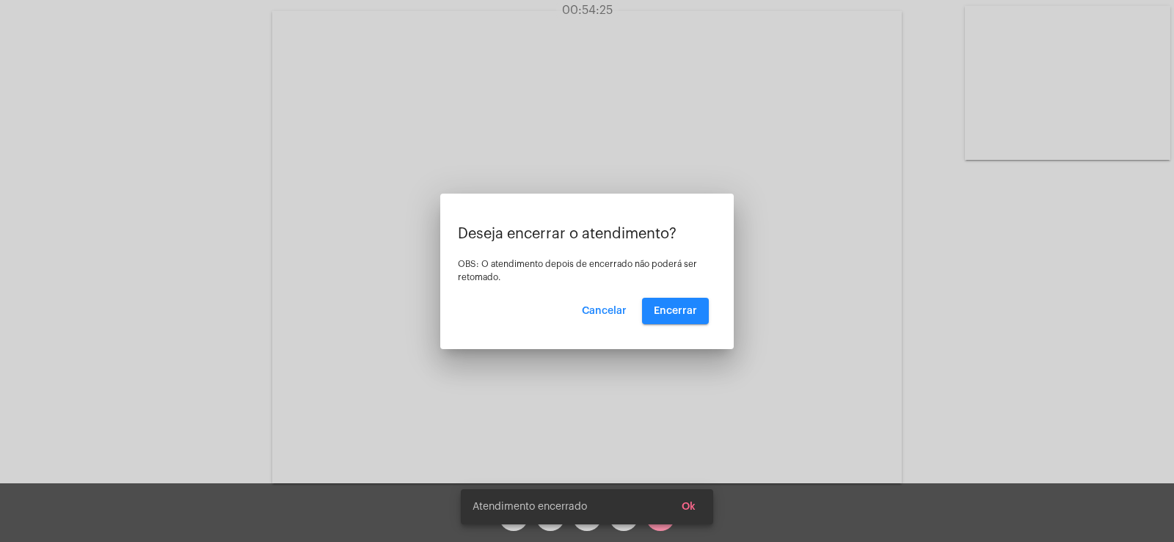 Image resolution: width=1174 pixels, height=542 pixels. What do you see at coordinates (604, 311) in the screenshot?
I see `button: Cancelar` at bounding box center [604, 311].